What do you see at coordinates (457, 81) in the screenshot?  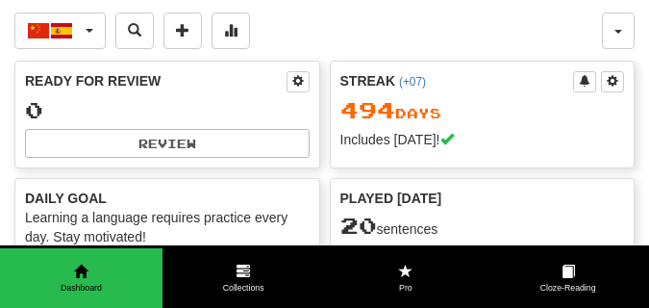 I see `div: Streak` at bounding box center [457, 81].